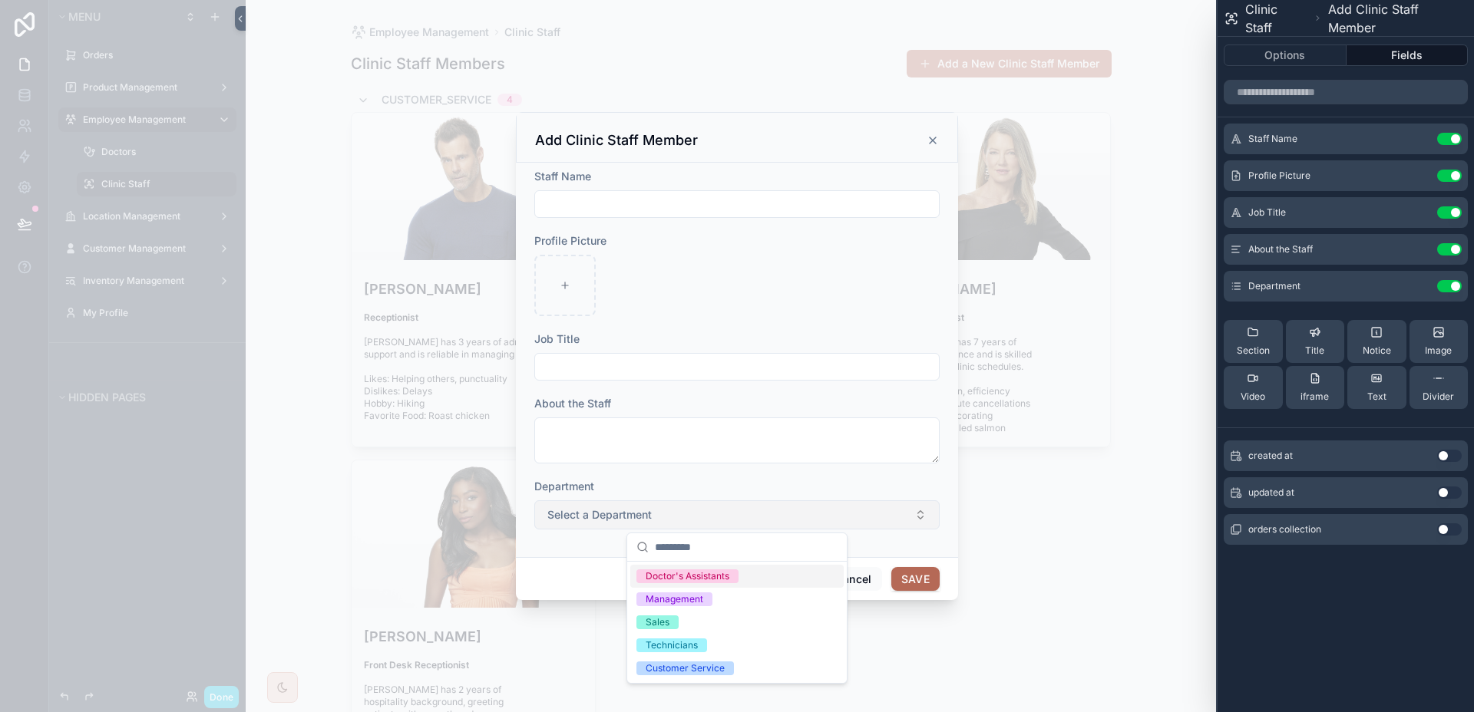  What do you see at coordinates (915, 580) in the screenshot?
I see `button: SAVE` at bounding box center [915, 580].